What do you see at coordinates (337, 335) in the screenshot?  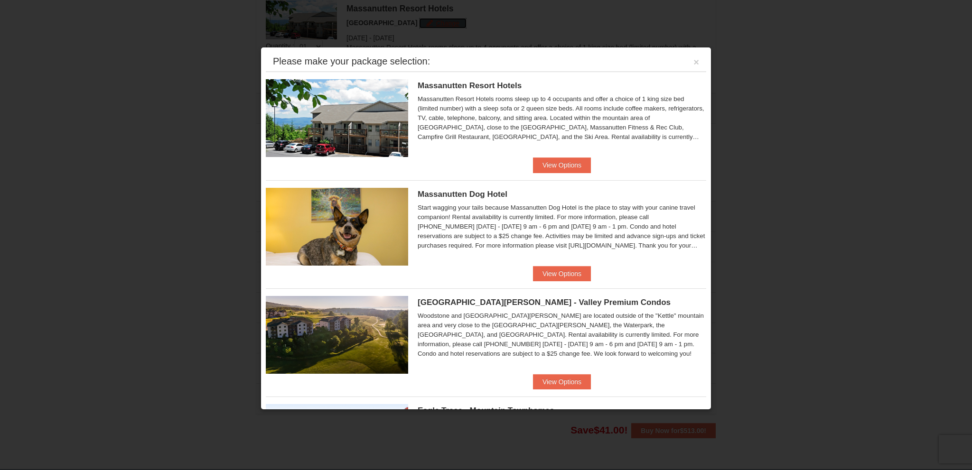 I see `img: 19219041-4-ec11c166.jpg` at bounding box center [337, 335].